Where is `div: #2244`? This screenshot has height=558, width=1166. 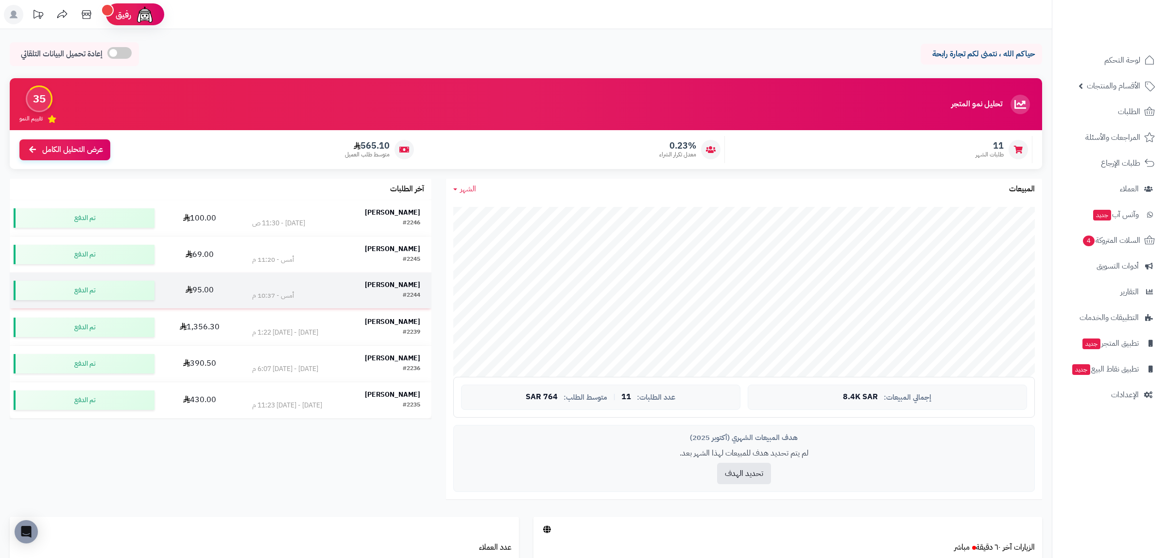 div: #2244 is located at coordinates (411, 296).